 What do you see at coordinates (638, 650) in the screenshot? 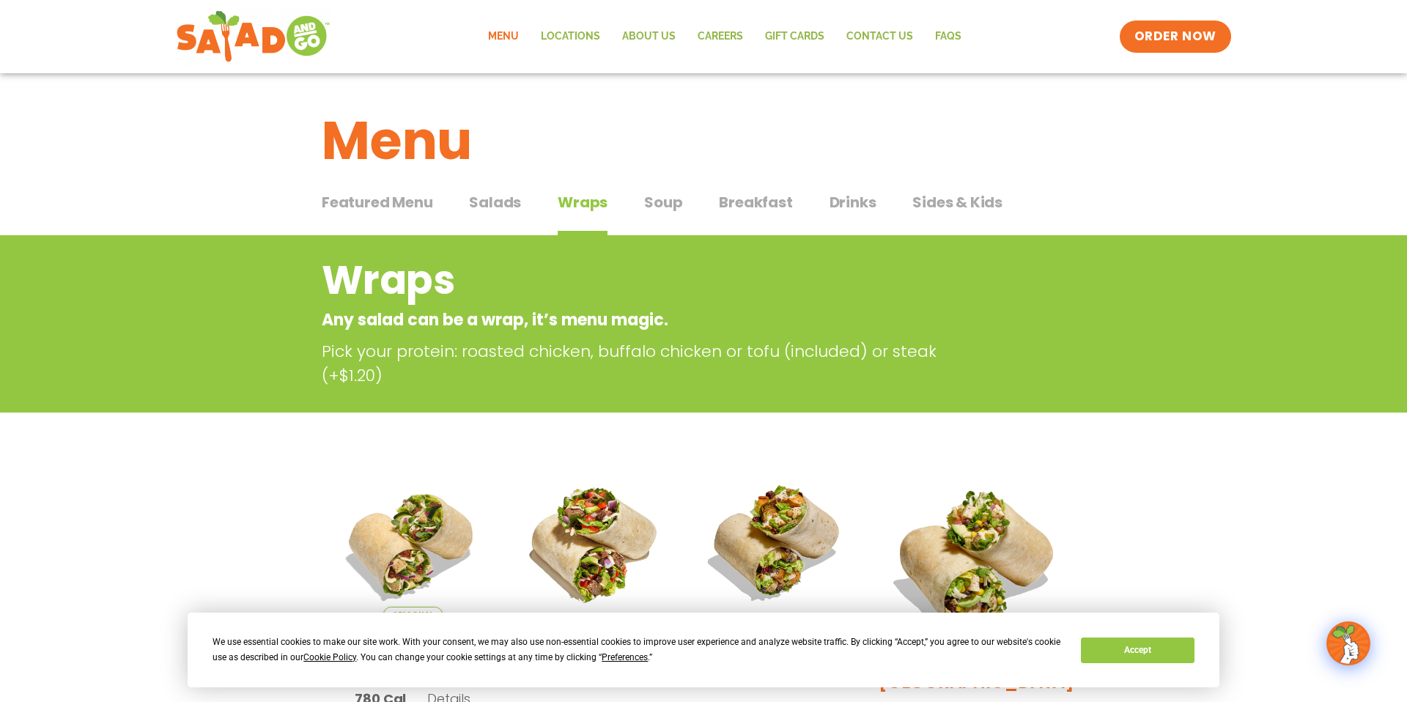
I see `div: We use essential cookies to make our site work. With your consent, we may also use non-essential ...` at bounding box center [638, 650].